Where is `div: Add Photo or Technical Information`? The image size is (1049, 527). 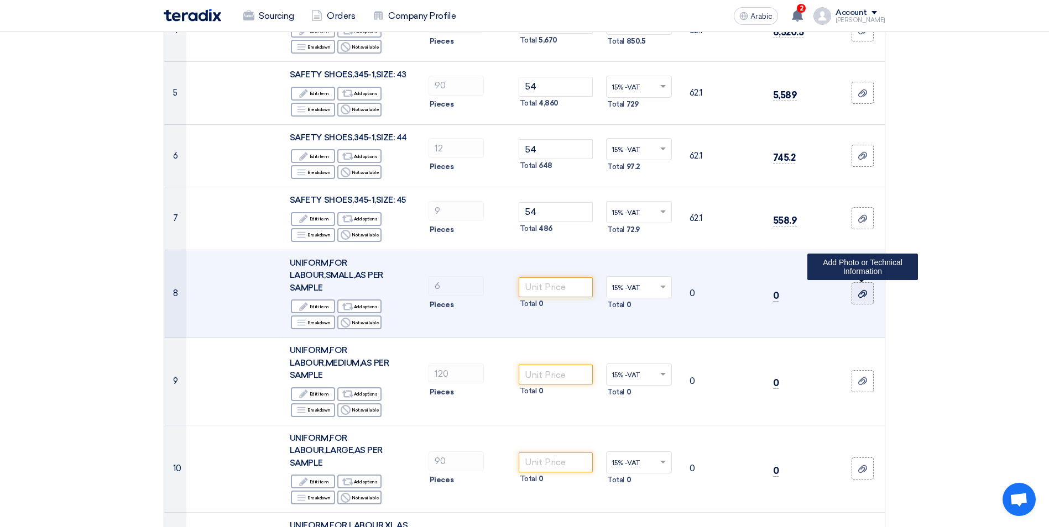
div: Add Photo or Technical Information is located at coordinates (862, 267).